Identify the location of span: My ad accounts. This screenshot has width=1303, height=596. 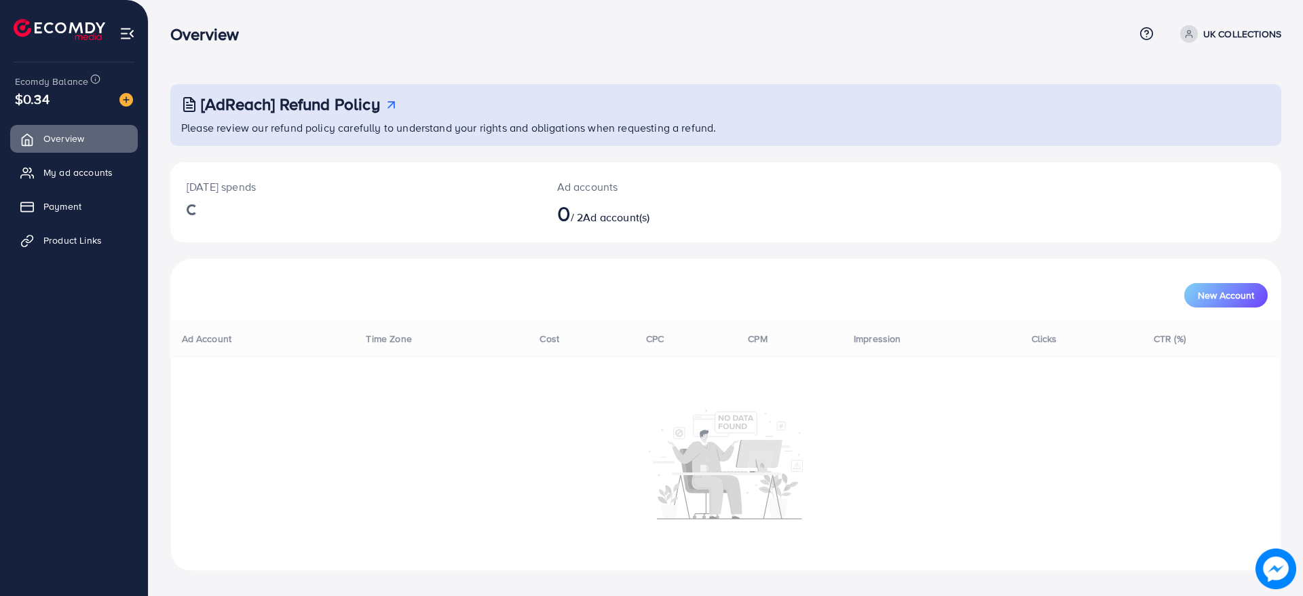
(78, 172).